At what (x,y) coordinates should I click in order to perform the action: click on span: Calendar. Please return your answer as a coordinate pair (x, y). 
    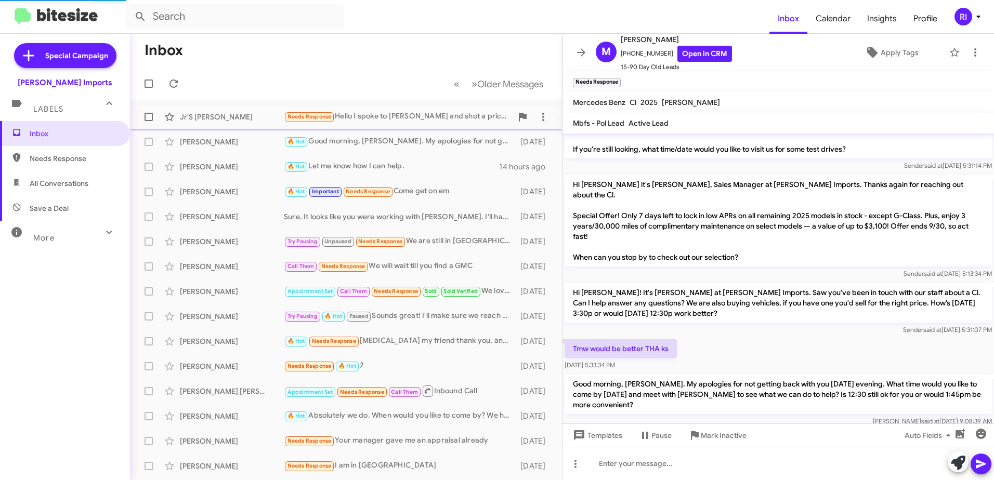
    Looking at the image, I should click on (833, 19).